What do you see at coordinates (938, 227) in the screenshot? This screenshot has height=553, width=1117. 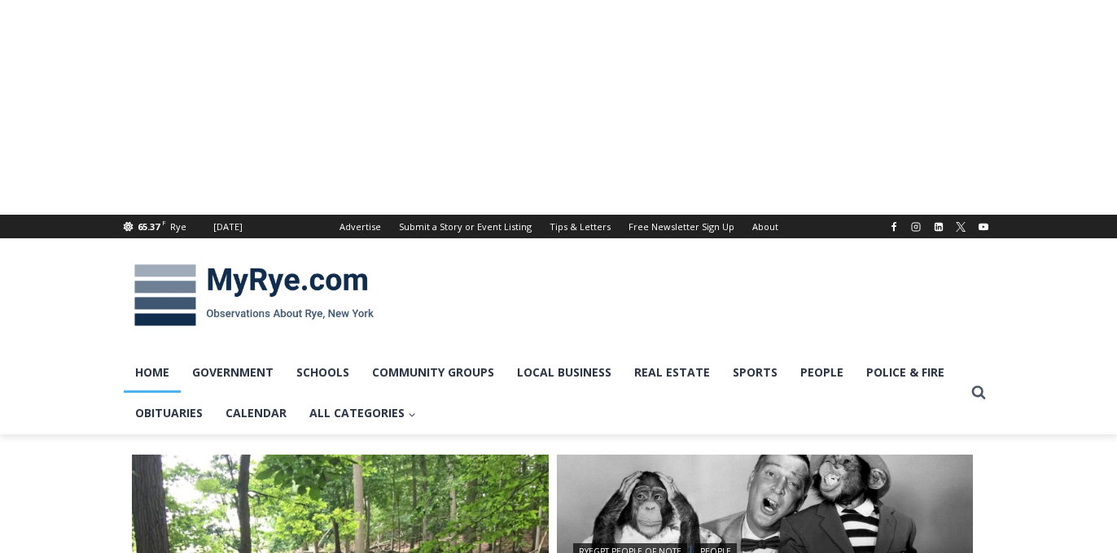 I see `a: Linkedin` at bounding box center [938, 227].